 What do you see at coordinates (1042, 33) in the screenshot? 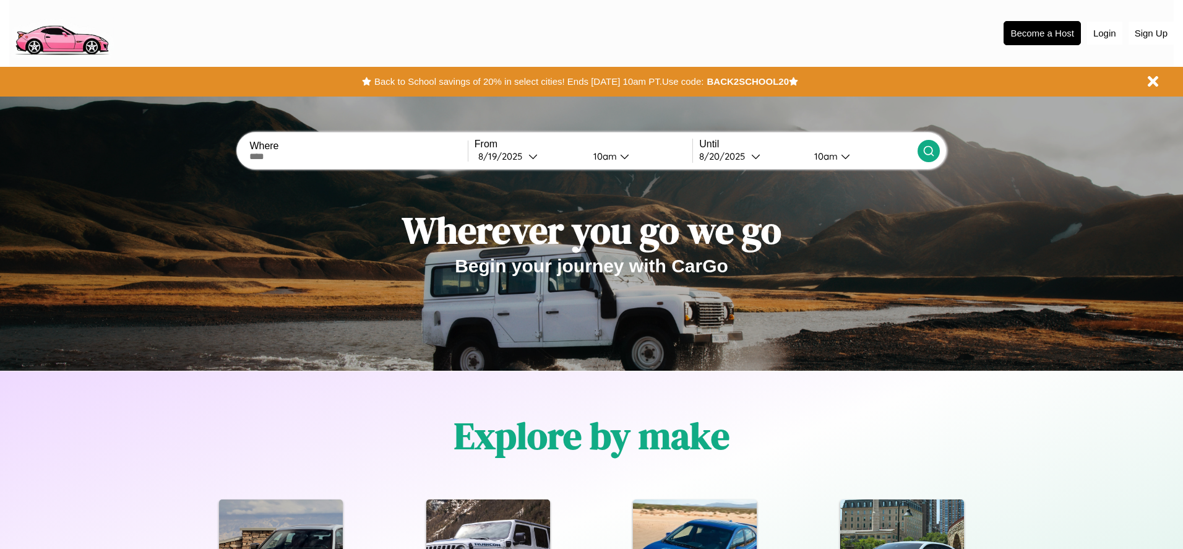
I see `button: Become a Host` at bounding box center [1042, 33].